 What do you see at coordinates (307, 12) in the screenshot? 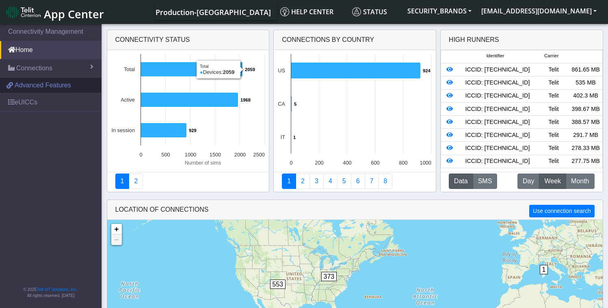
I see `span: Help center` at bounding box center [307, 12].